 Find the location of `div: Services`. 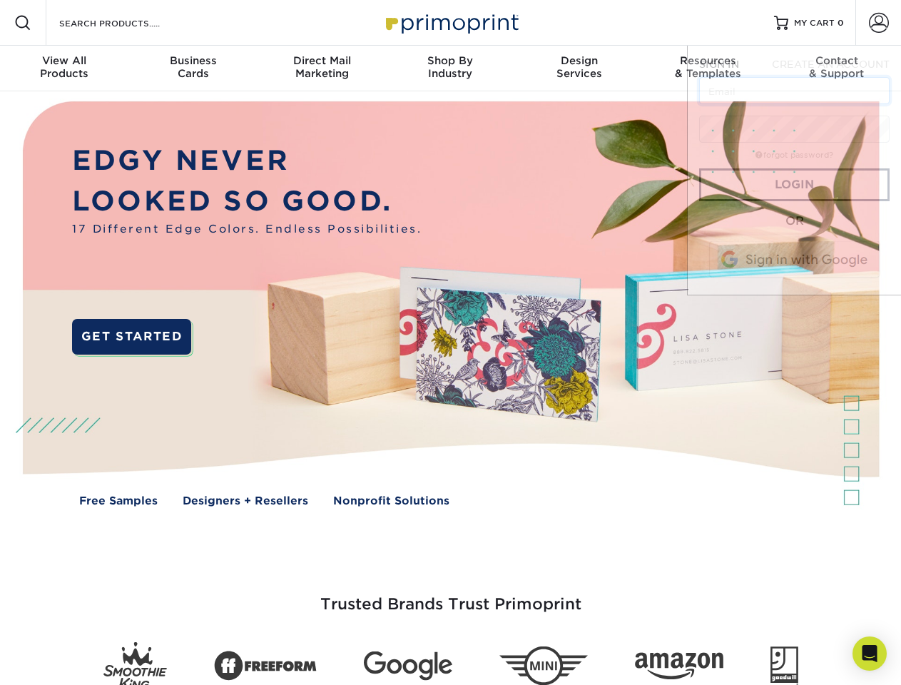

div: Services is located at coordinates (580, 67).